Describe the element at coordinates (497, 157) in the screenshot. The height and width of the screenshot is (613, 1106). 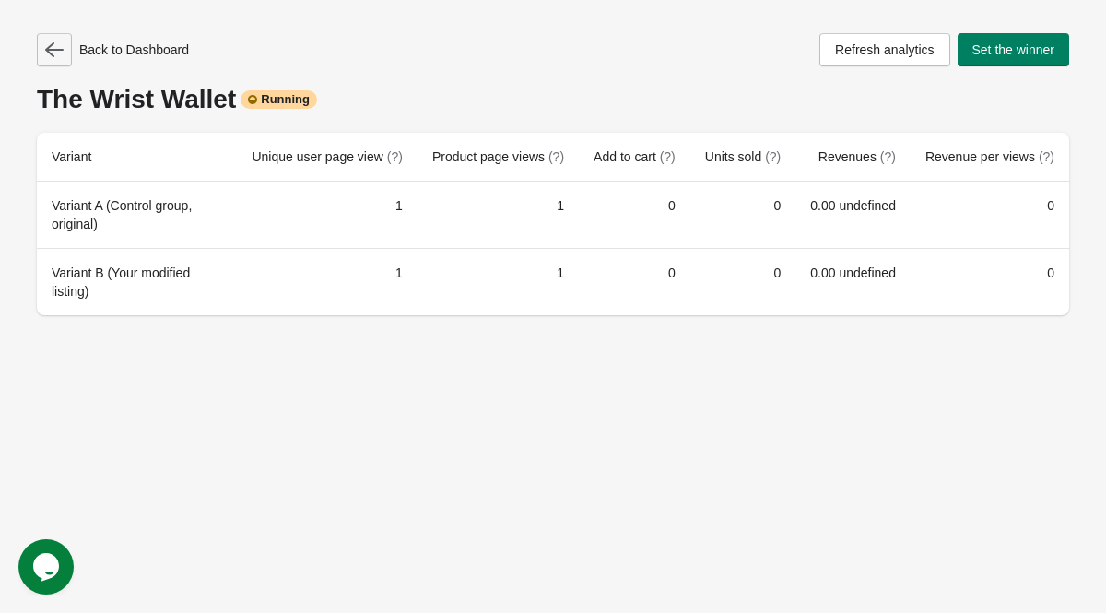
I see `span: Product page views` at that location.